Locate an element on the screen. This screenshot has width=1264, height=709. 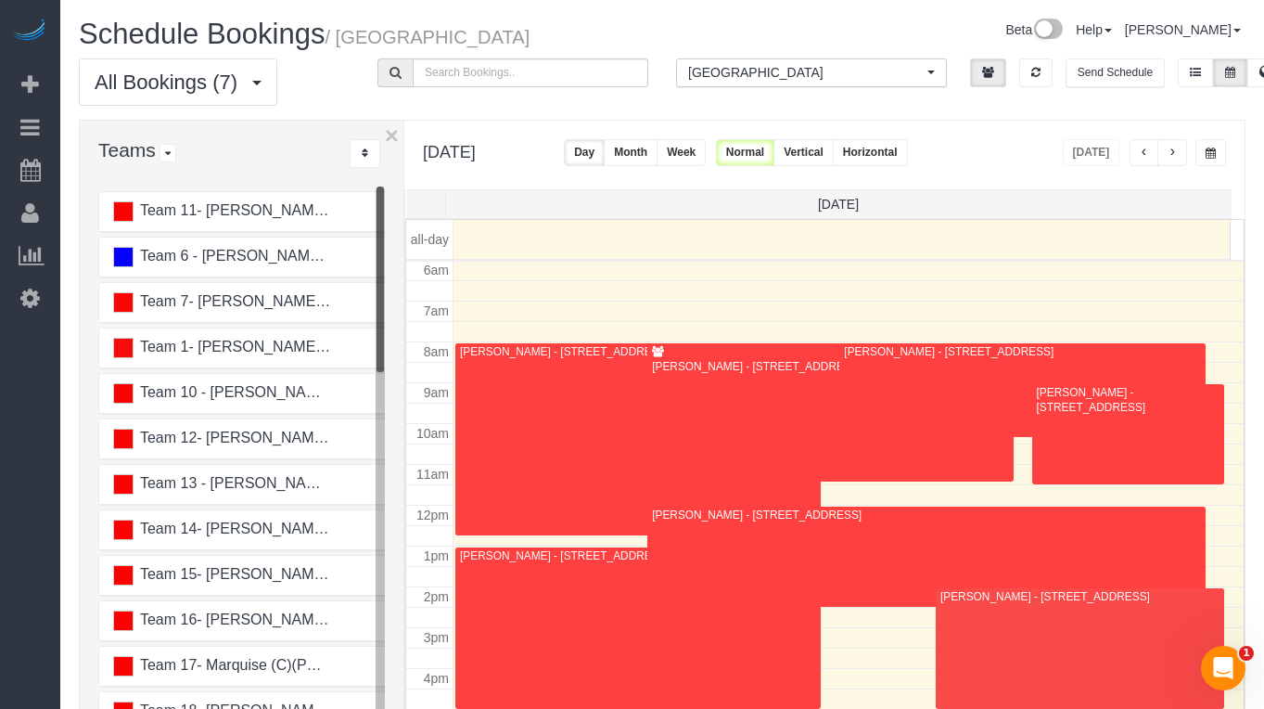
span: 12pm is located at coordinates (432, 515).